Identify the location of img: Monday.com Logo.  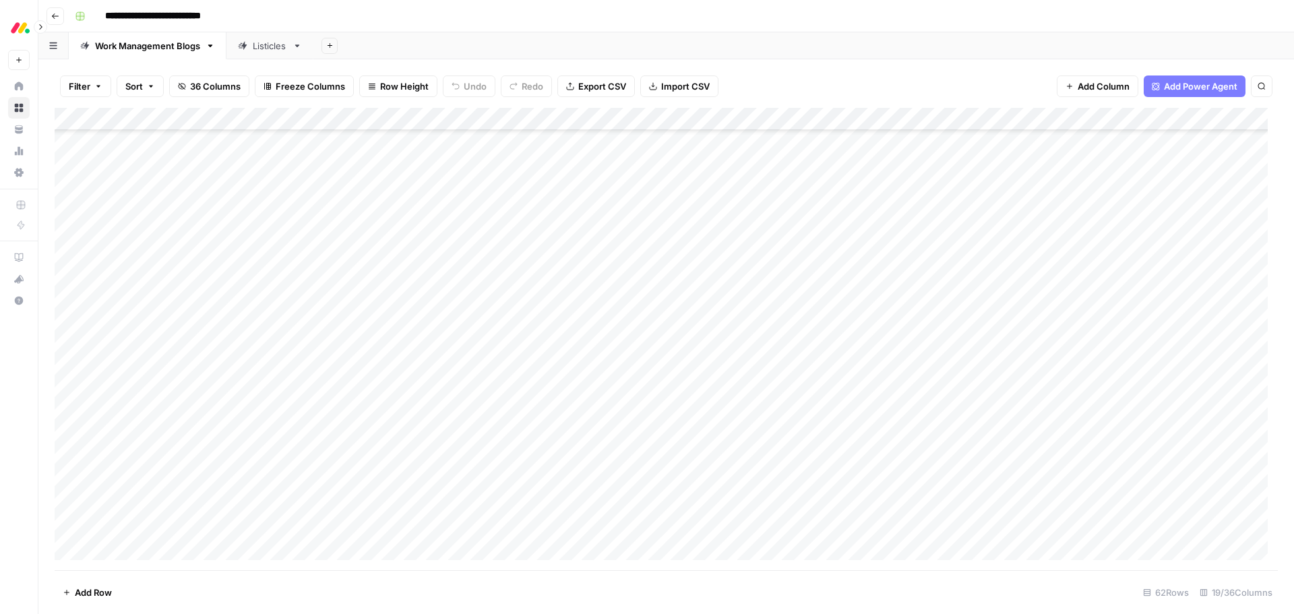
(20, 28).